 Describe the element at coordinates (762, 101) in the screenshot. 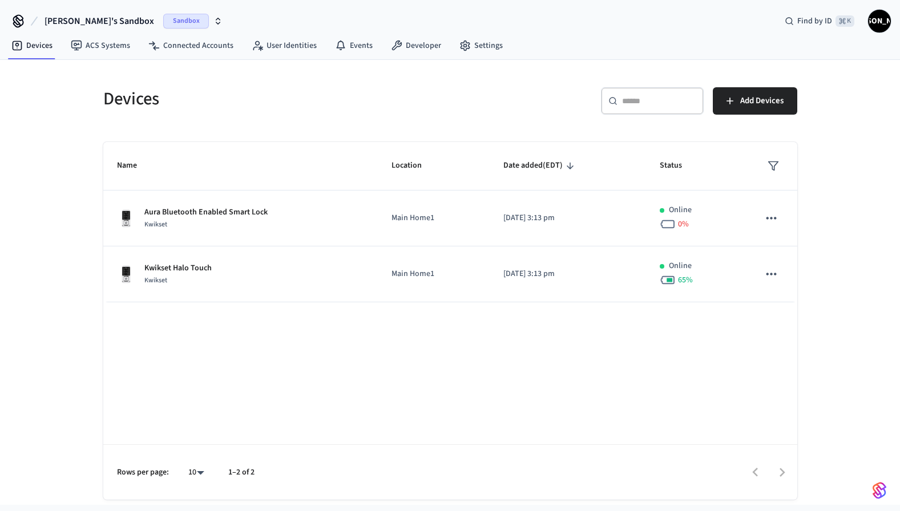

I see `span: Add Devices` at that location.